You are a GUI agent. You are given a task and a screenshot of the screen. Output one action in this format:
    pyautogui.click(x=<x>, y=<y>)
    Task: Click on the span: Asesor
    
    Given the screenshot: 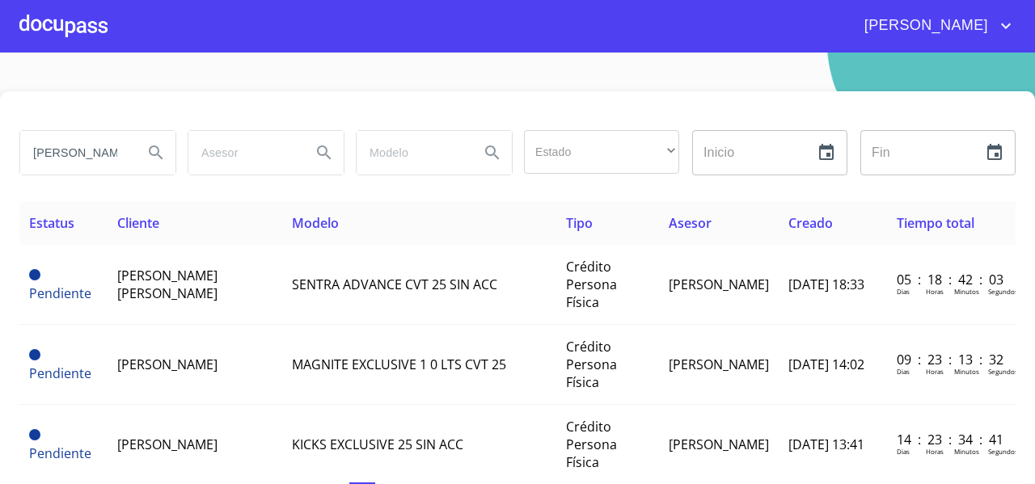 What is the action you would take?
    pyautogui.click(x=690, y=223)
    